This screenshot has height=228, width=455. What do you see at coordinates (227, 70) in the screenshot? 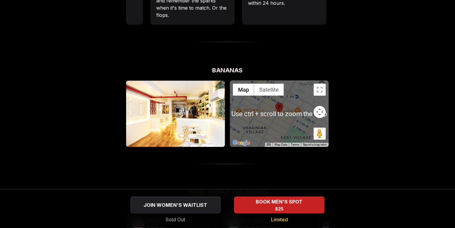
I see `h2: Bananas` at bounding box center [227, 70].